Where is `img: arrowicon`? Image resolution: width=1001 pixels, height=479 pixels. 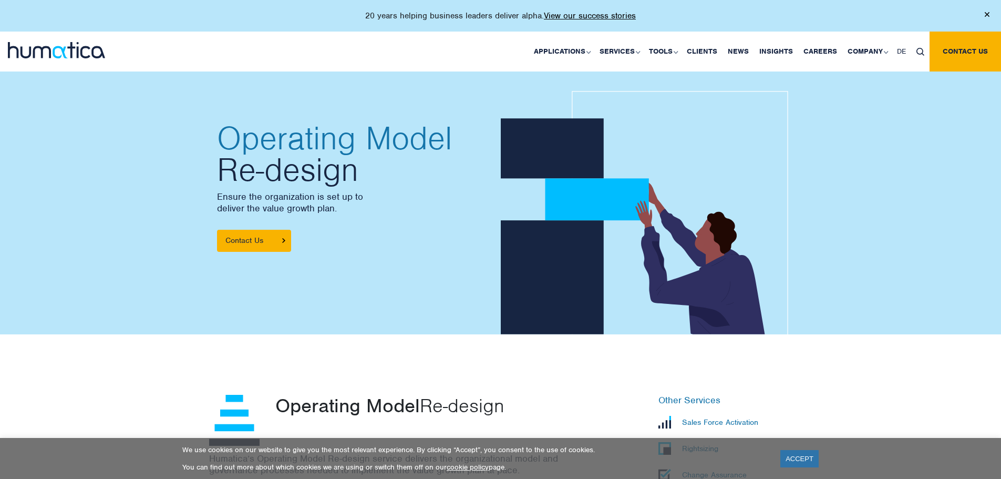
img: arrowicon is located at coordinates (284, 240).